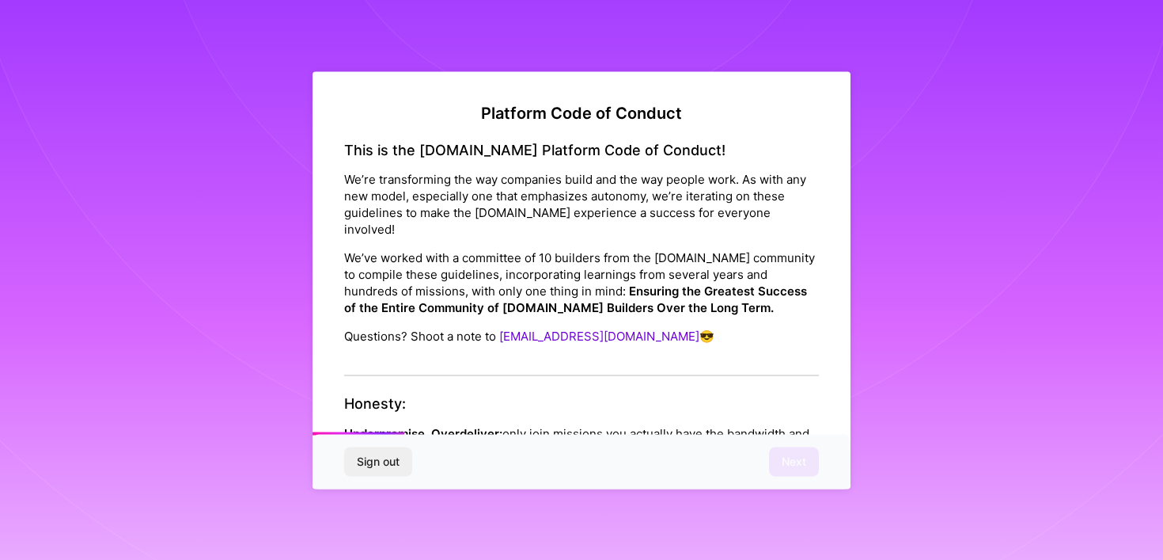 This screenshot has width=1163, height=560. I want to click on h2: Platform Code of Conduct, so click(582, 112).